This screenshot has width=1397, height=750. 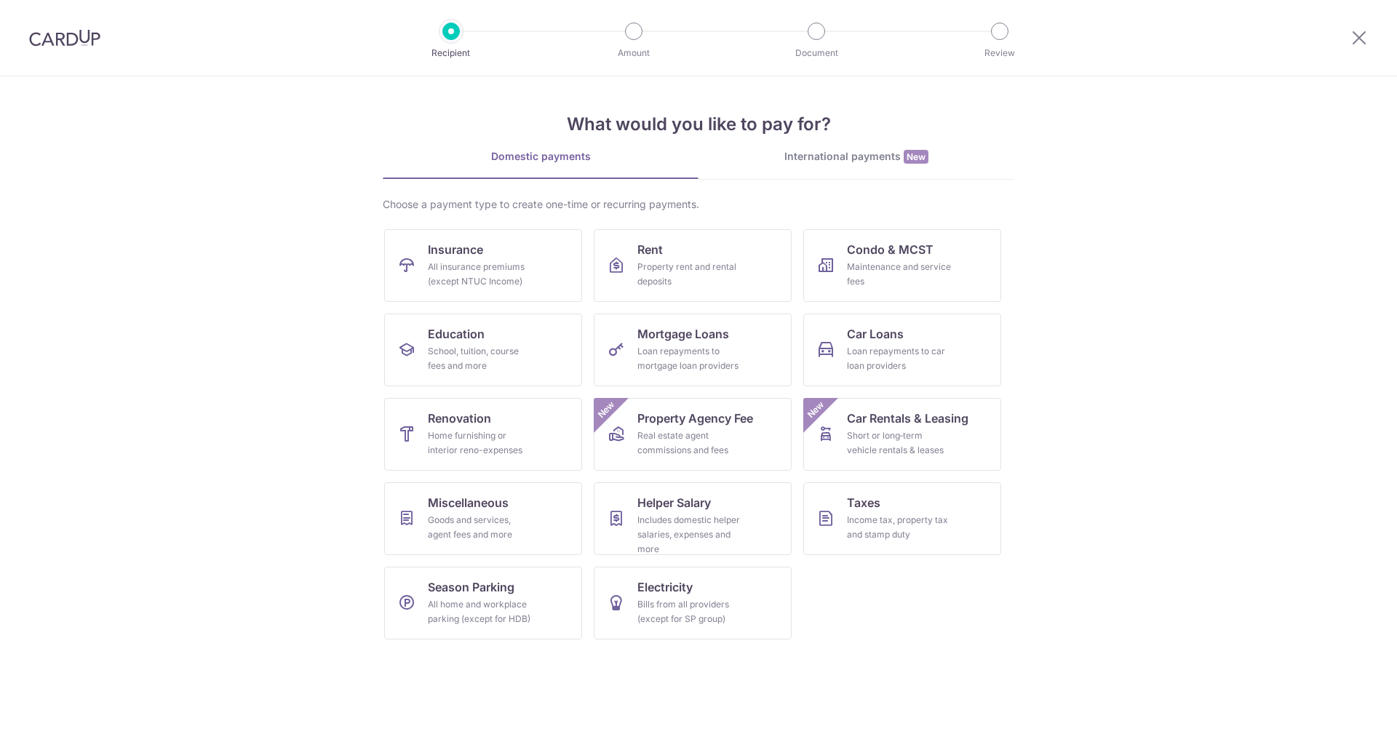 I want to click on span: Renovation, so click(x=459, y=418).